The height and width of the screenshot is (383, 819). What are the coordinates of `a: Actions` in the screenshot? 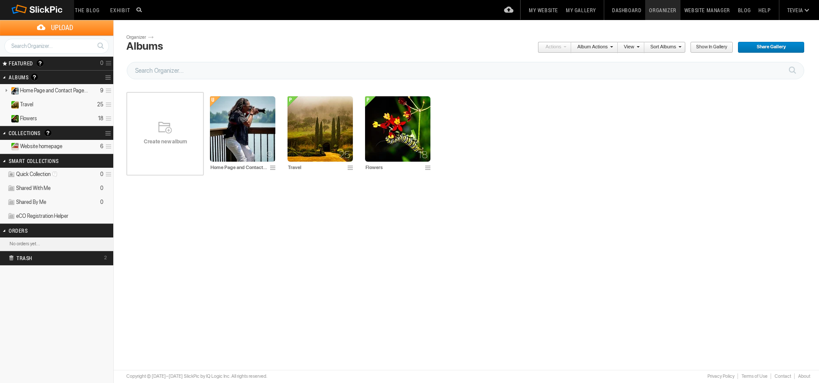 It's located at (552, 47).